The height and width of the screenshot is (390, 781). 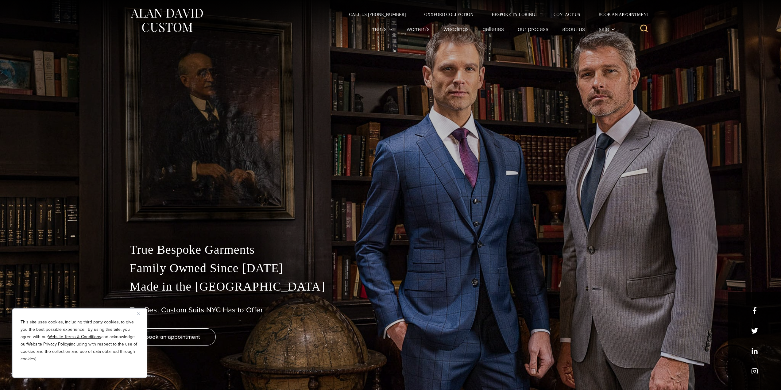 What do you see at coordinates (138, 314) in the screenshot?
I see `img: Close` at bounding box center [138, 314].